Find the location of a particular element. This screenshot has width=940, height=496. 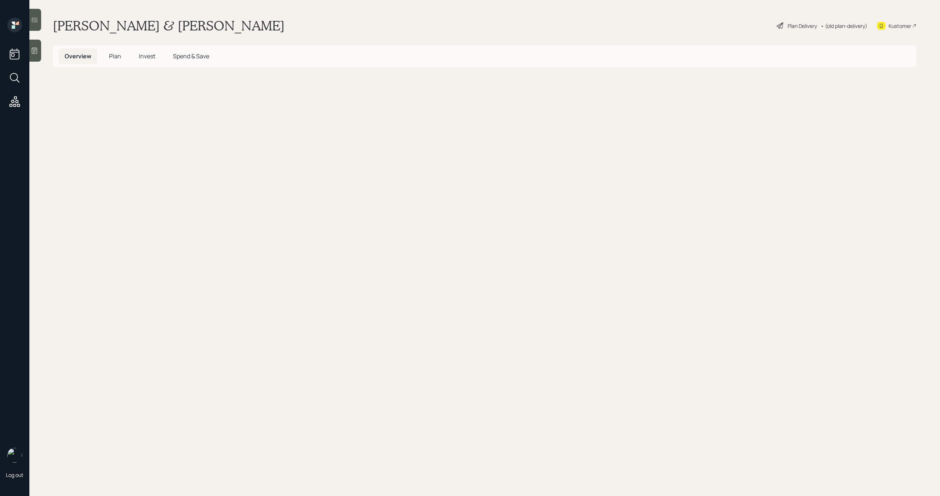

div: • (old plan-delivery) is located at coordinates (843, 26).